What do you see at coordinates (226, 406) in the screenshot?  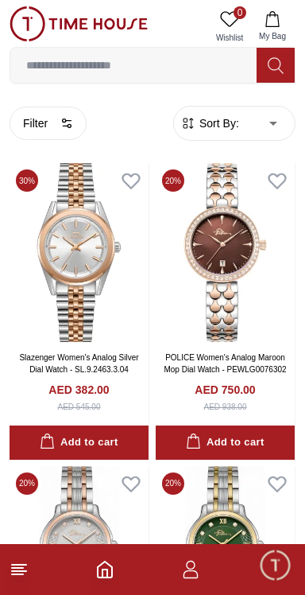 I see `div: AED 938.00` at bounding box center [226, 406].